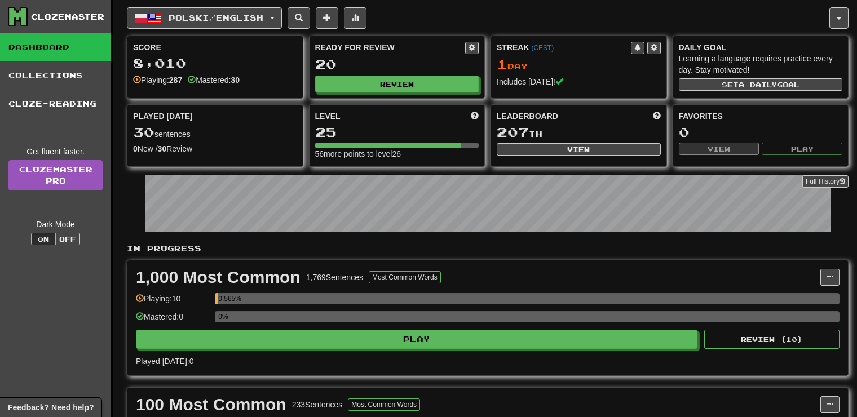  What do you see at coordinates (335, 278) in the screenshot?
I see `div: 1,769 Sentences` at bounding box center [335, 278].